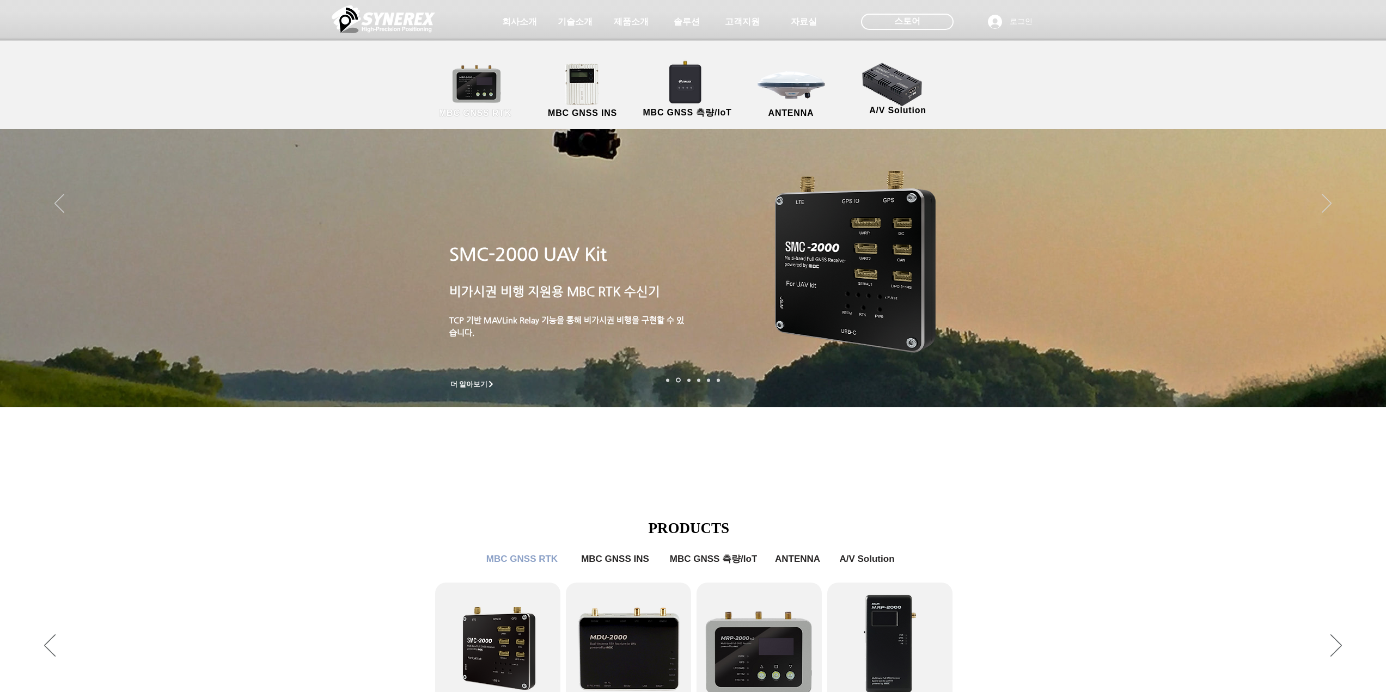 The height and width of the screenshot is (692, 1386). I want to click on span: SMC-2000 UAV Kit, so click(528, 254).